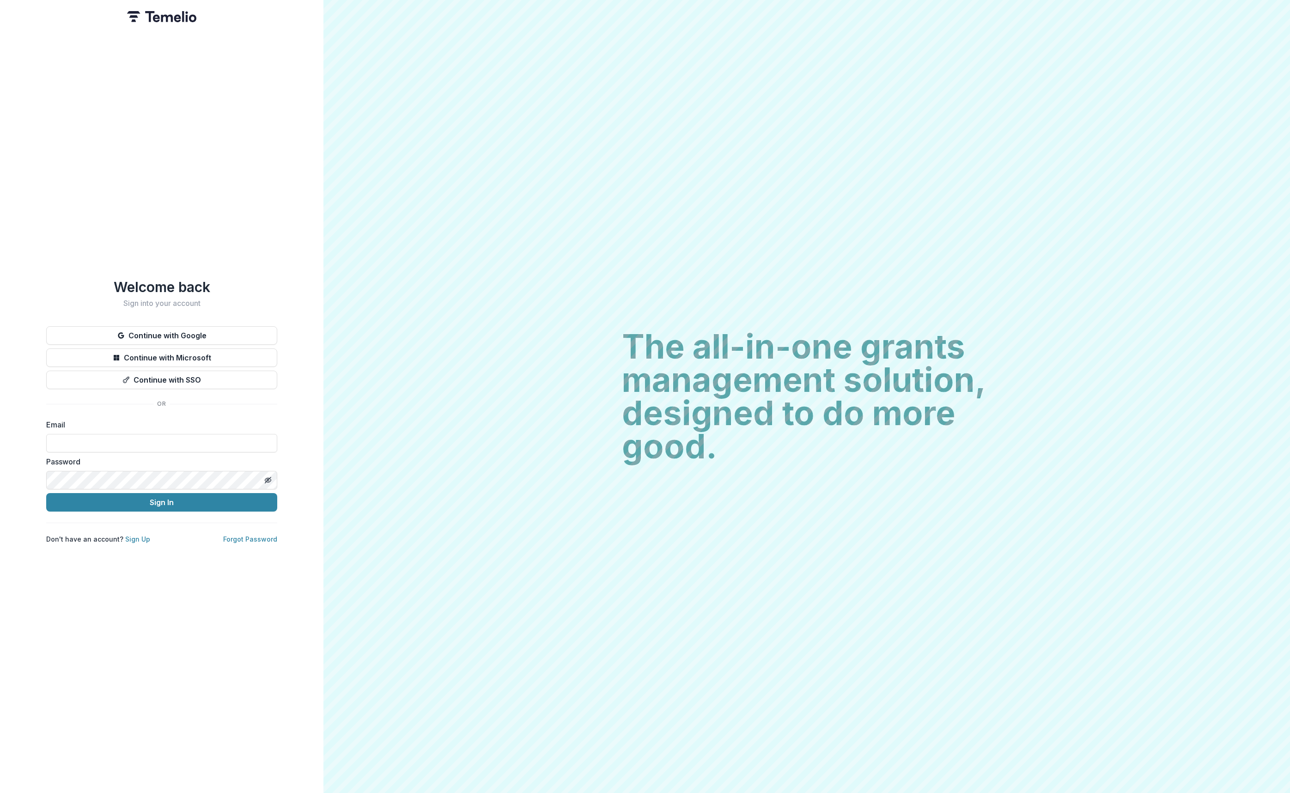 The image size is (1290, 793). What do you see at coordinates (162, 335) in the screenshot?
I see `button: Continue with Google` at bounding box center [162, 335].